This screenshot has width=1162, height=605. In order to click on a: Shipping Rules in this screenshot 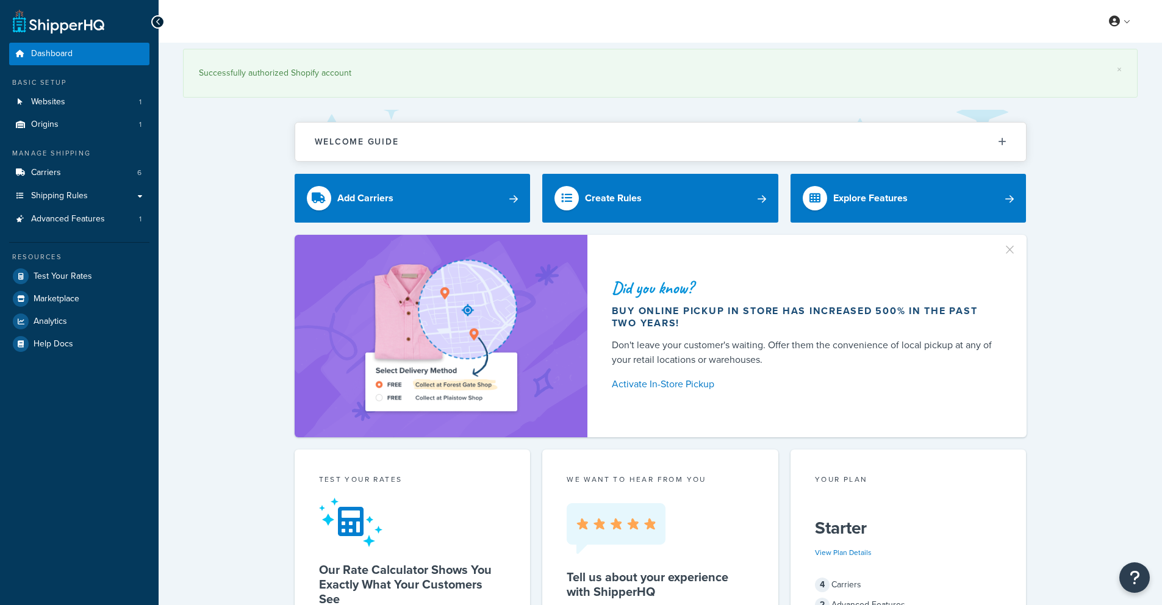, I will do `click(79, 196)`.